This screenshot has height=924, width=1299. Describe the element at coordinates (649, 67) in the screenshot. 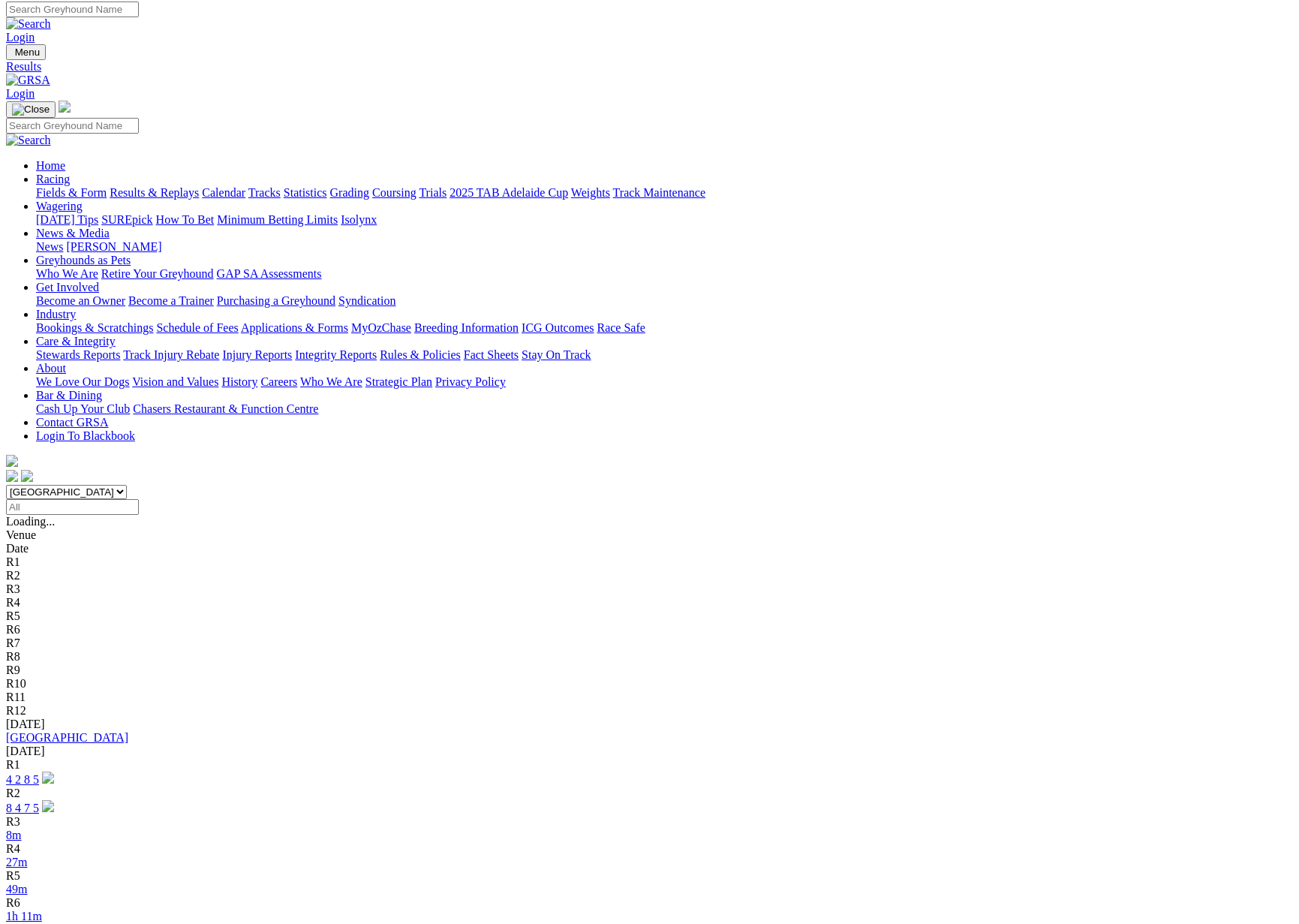

I see `a: Results` at that location.